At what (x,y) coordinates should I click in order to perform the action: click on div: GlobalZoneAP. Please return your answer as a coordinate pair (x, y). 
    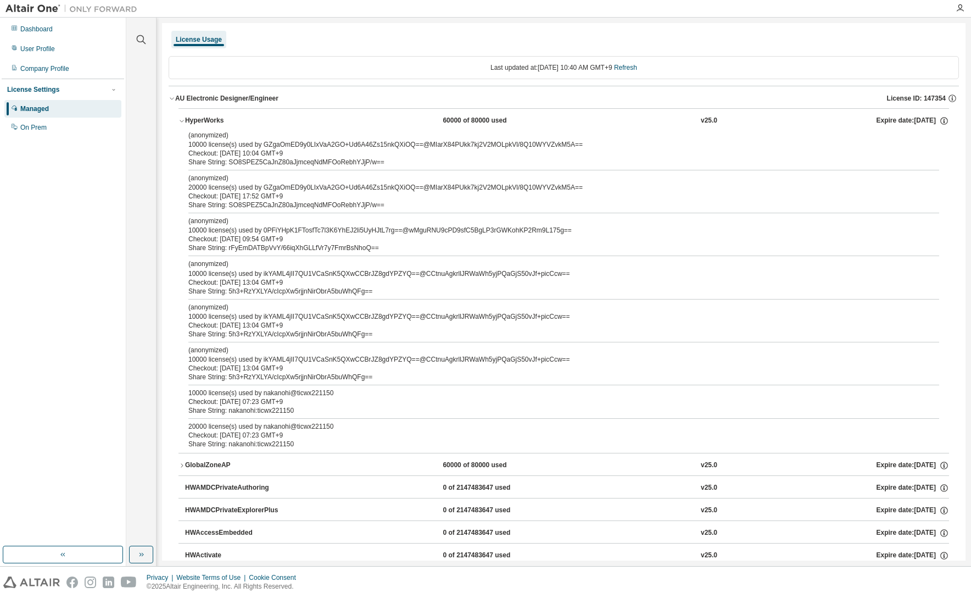
    Looking at the image, I should click on (235, 465).